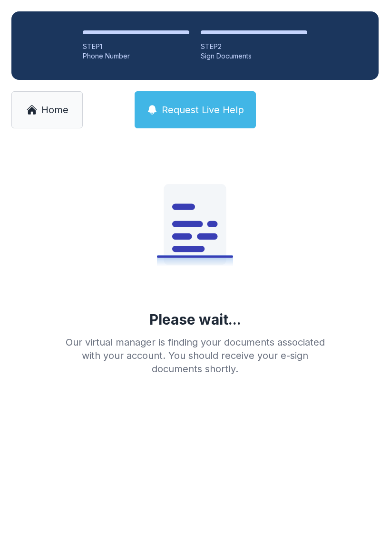  What do you see at coordinates (195, 319) in the screenshot?
I see `div: Please wait...` at bounding box center [195, 319].